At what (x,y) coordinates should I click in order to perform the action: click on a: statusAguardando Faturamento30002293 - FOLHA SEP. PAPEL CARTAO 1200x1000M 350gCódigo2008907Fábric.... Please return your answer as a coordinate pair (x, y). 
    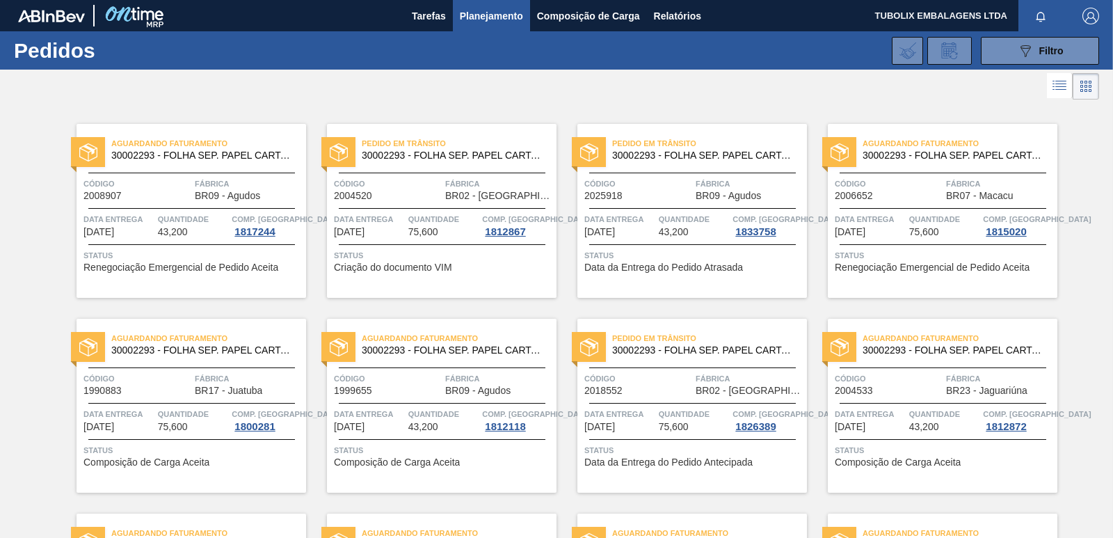
    Looking at the image, I should click on (181, 211).